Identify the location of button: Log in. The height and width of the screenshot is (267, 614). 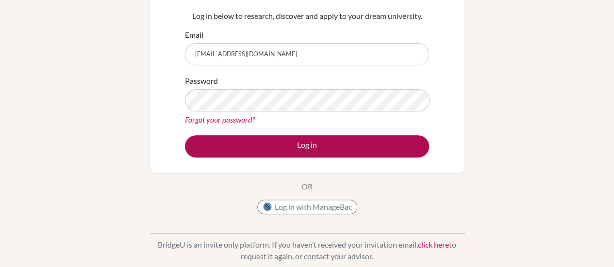
(307, 147).